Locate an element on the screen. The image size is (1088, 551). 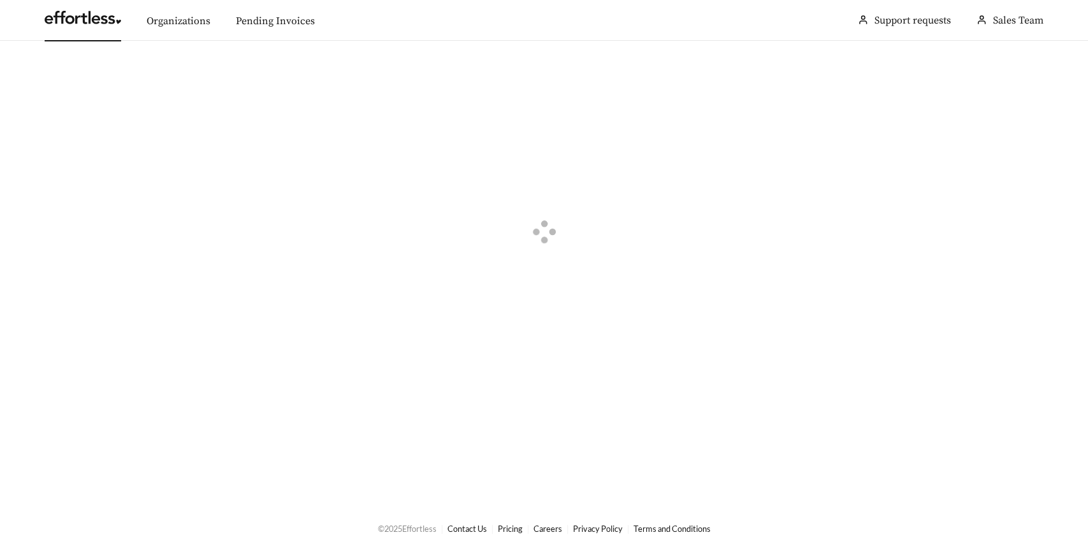
a: Pending Invoices is located at coordinates (275, 21).